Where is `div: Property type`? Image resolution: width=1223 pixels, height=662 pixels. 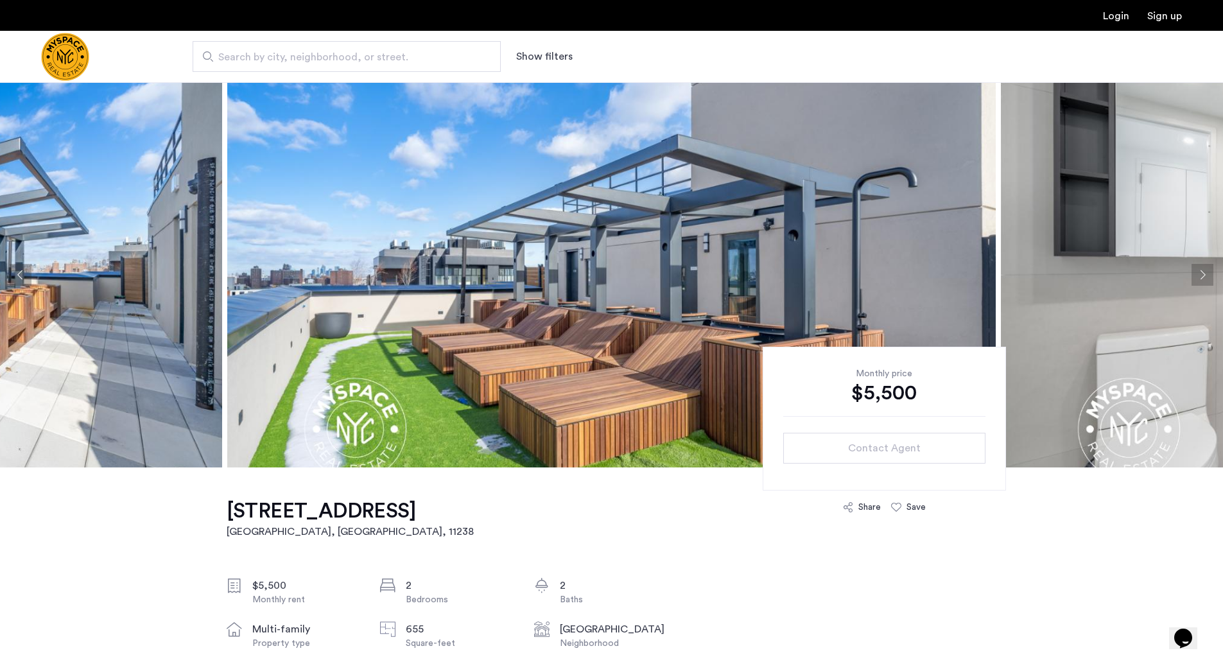
div: Property type is located at coordinates (306, 643).